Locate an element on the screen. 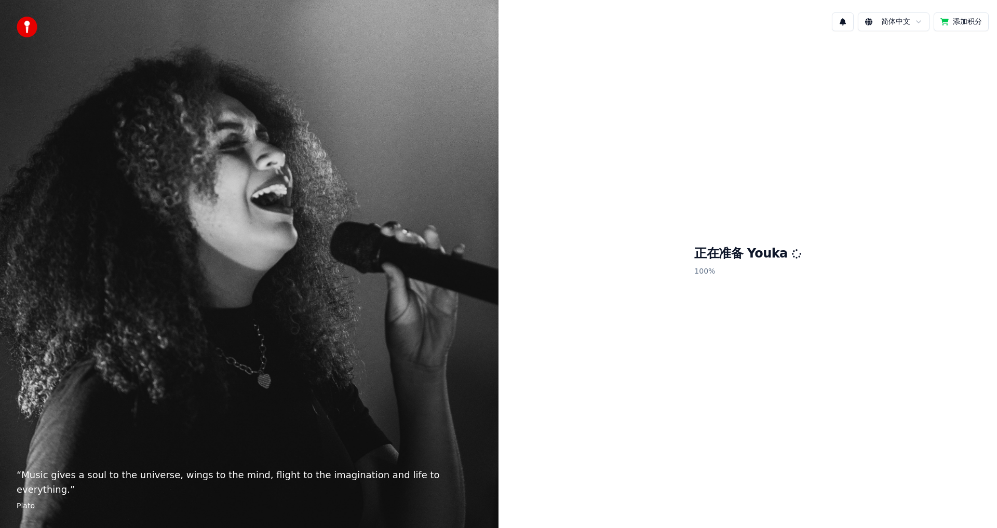 The image size is (997, 528). button: 添加积分 is located at coordinates (961, 22).